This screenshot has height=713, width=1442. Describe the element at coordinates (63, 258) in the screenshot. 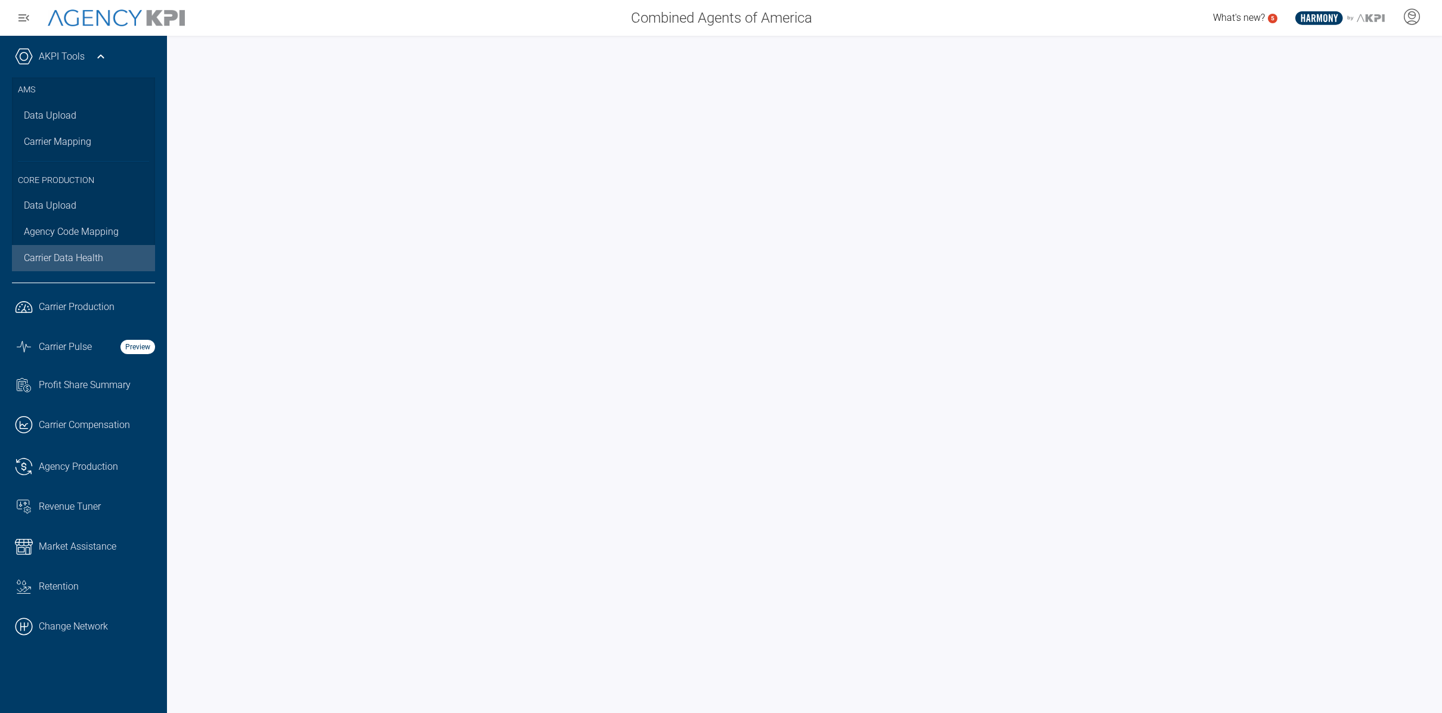

I see `span: Carrier Data Health` at that location.